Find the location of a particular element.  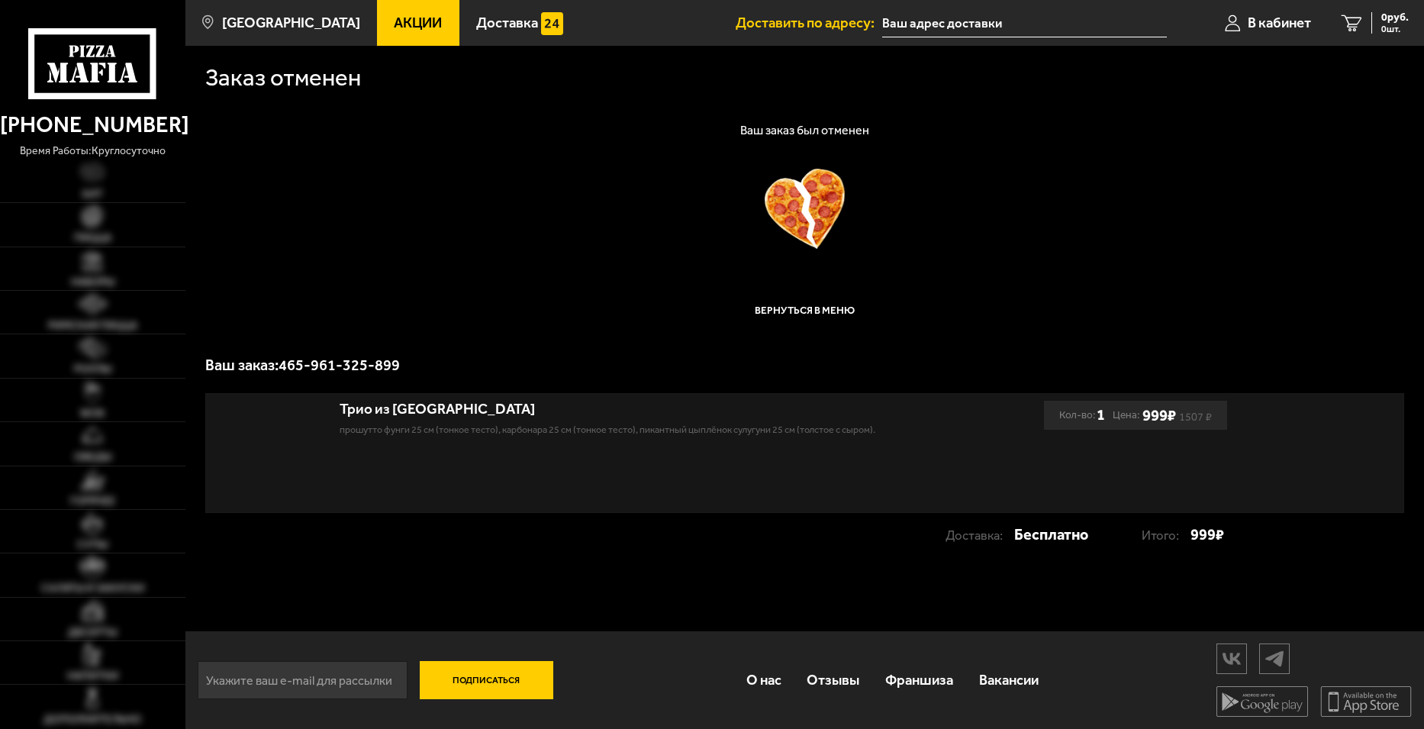

span: 0 шт. is located at coordinates (1395, 29).